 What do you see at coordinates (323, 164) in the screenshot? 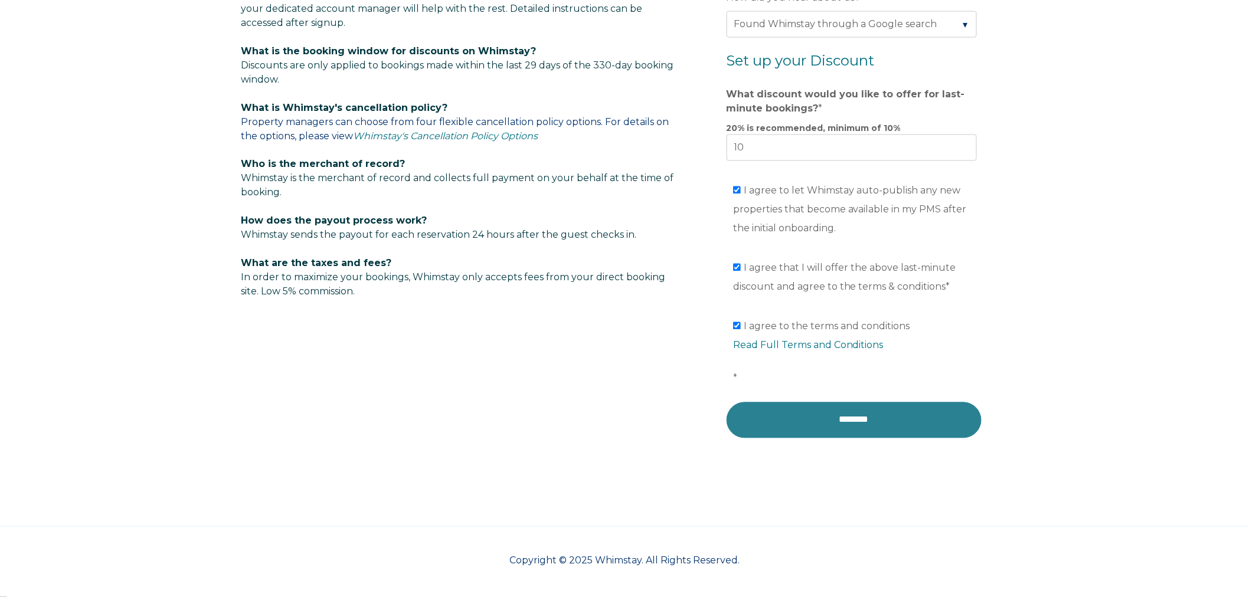
I see `span: Who is the merchant of record?` at bounding box center [323, 164].